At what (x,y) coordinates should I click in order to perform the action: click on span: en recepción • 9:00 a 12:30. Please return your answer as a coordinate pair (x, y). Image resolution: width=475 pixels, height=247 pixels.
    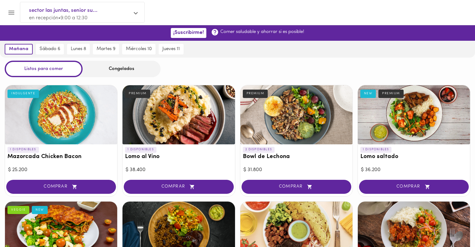
    Looking at the image, I should click on (58, 18).